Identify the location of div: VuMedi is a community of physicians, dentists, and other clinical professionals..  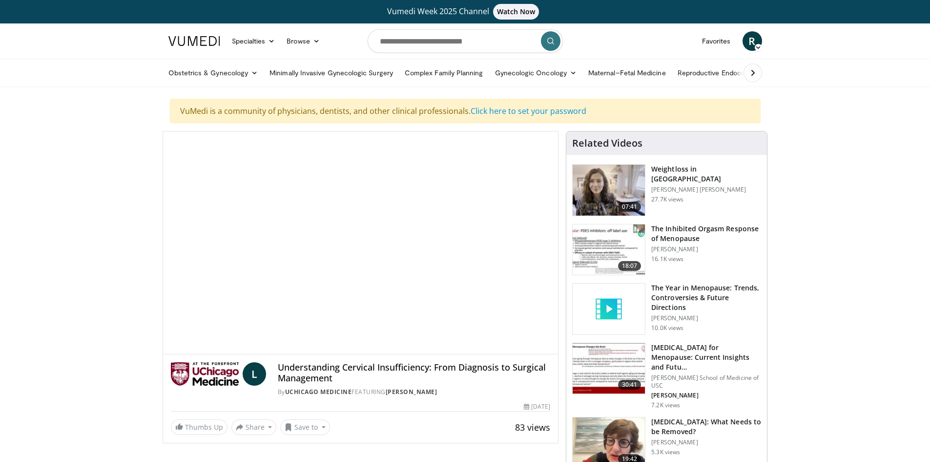
(465, 111).